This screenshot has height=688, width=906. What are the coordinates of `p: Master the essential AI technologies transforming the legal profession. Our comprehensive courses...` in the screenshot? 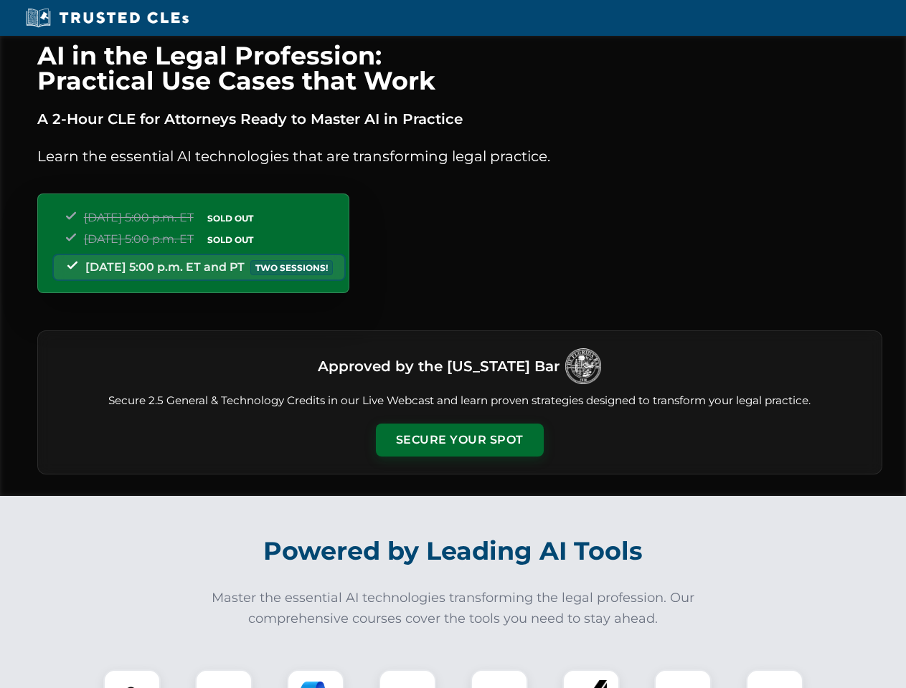 It's located at (453, 609).